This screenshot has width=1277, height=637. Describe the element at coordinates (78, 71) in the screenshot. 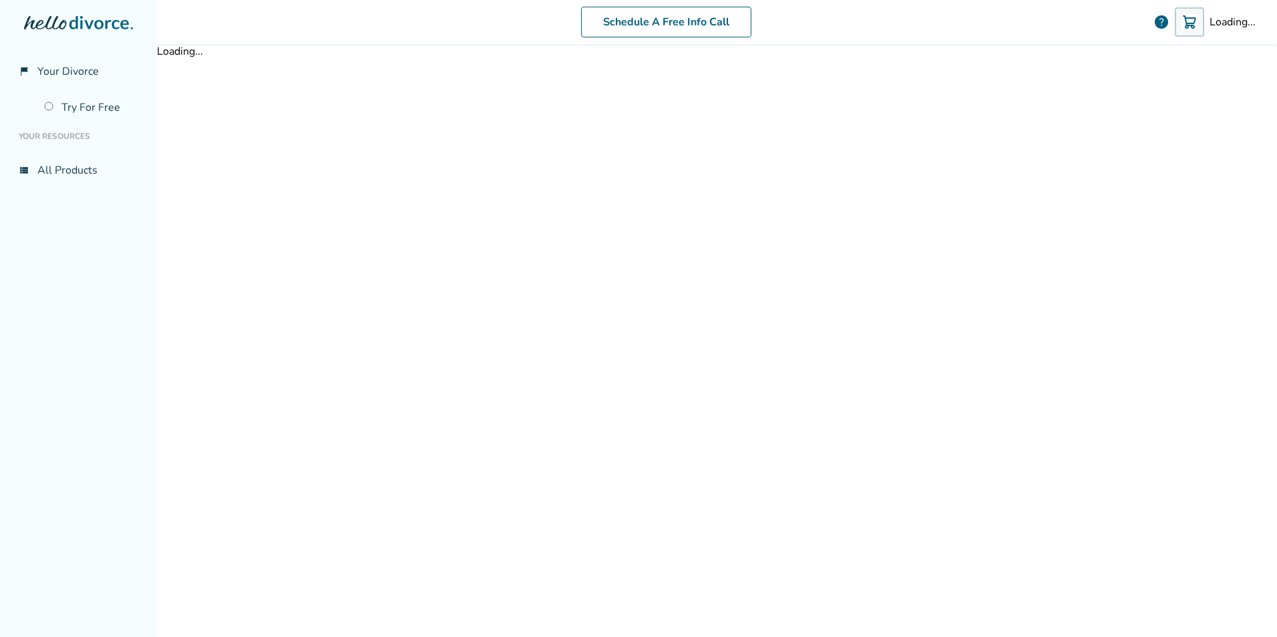

I see `a: flag_2Your Divorce` at that location.